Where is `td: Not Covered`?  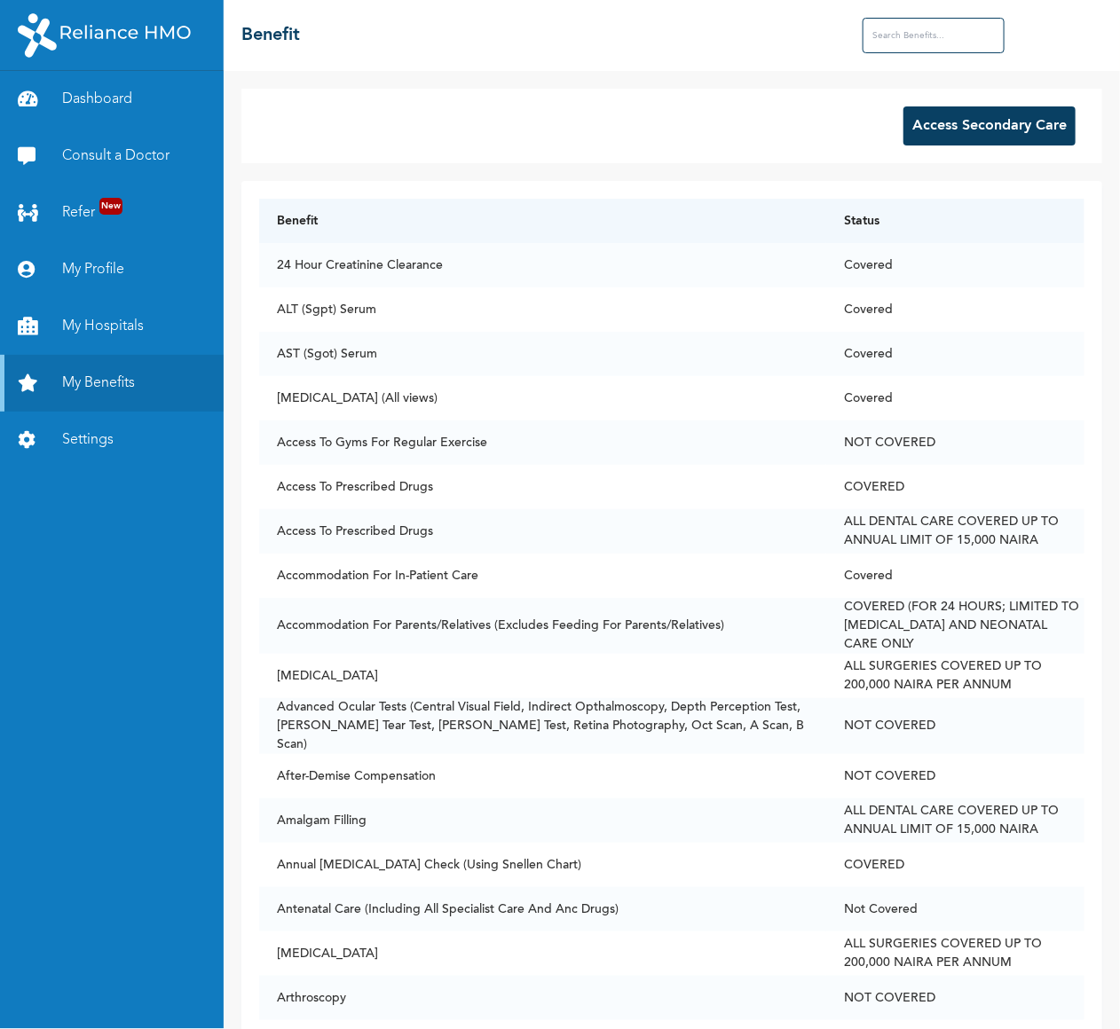
td: Not Covered is located at coordinates (955, 909).